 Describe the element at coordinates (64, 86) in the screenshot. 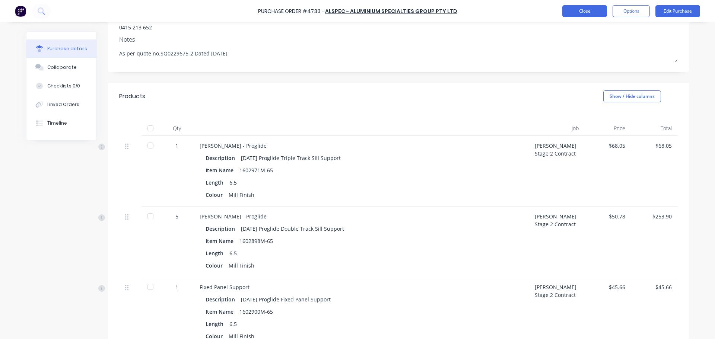

I see `div: Checklists 0/0` at that location.